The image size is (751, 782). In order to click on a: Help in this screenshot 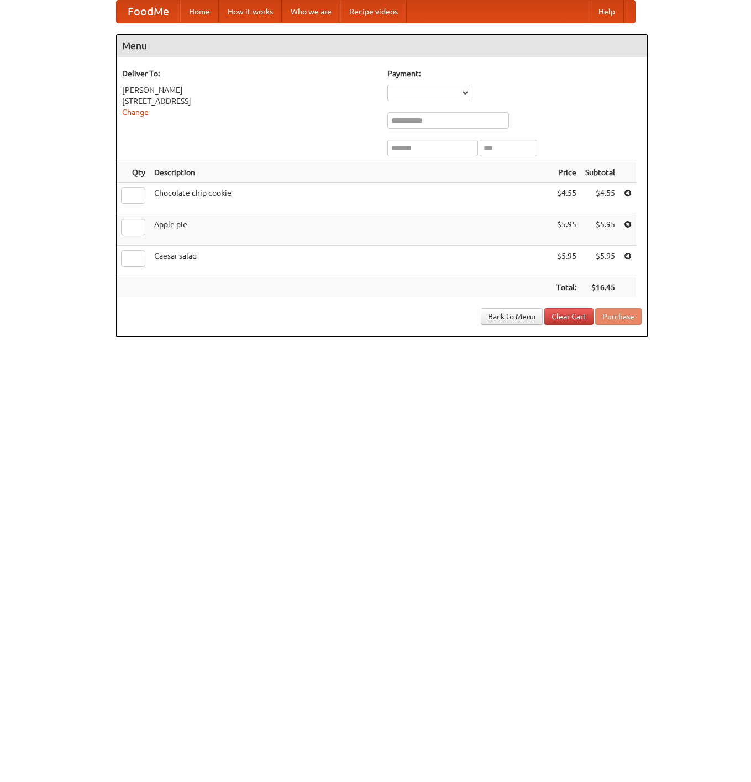, I will do `click(607, 12)`.